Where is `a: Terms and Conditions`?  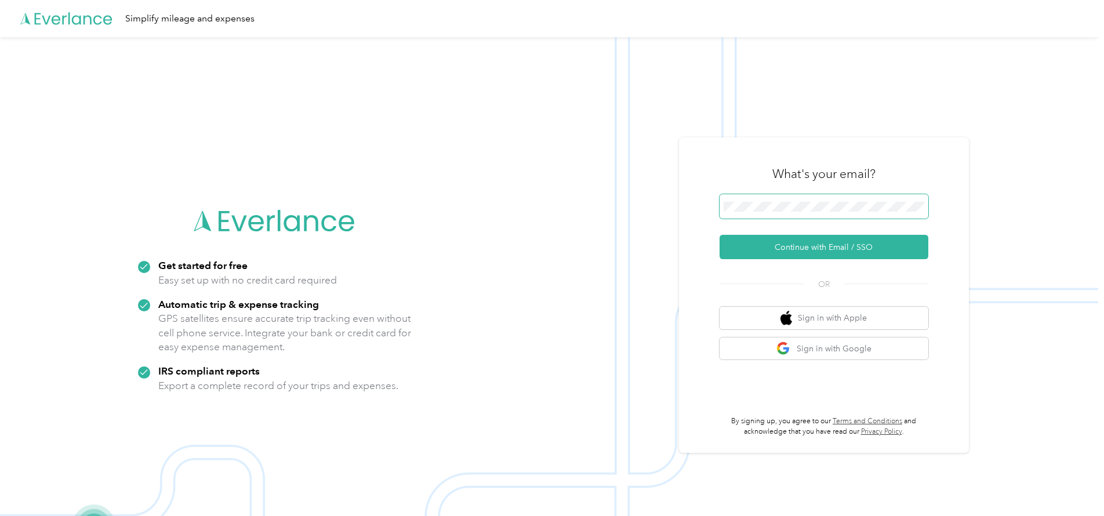 a: Terms and Conditions is located at coordinates (868, 421).